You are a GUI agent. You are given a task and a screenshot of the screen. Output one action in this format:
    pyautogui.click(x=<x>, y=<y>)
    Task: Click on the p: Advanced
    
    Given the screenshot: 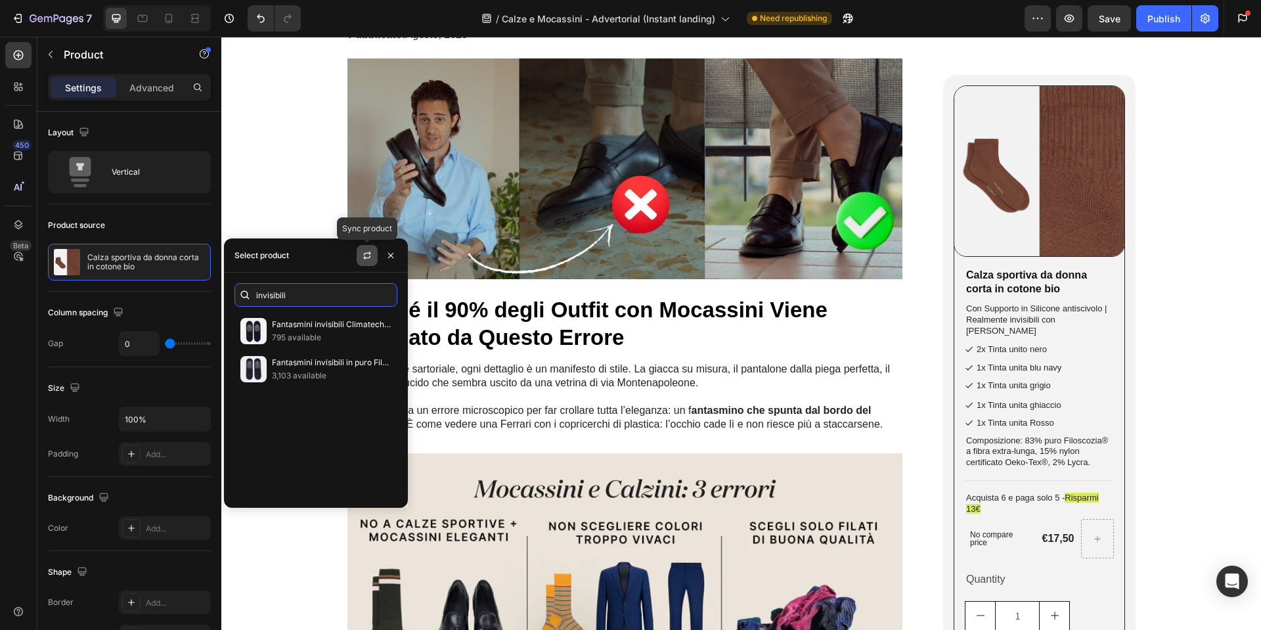 What is the action you would take?
    pyautogui.click(x=152, y=87)
    